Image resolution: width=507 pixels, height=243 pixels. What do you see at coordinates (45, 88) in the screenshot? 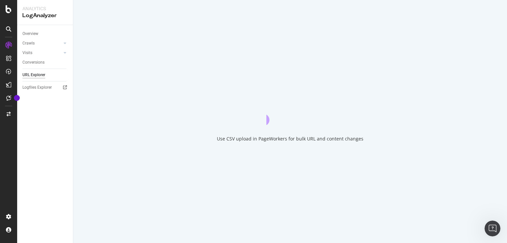
I see `a: Logfiles Explorer` at bounding box center [45, 88].